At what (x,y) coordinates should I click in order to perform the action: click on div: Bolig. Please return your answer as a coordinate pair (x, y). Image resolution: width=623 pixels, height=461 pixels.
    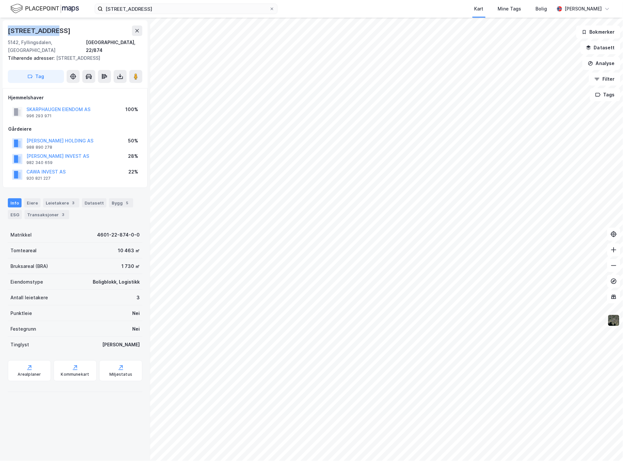
    Looking at the image, I should click on (542, 9).